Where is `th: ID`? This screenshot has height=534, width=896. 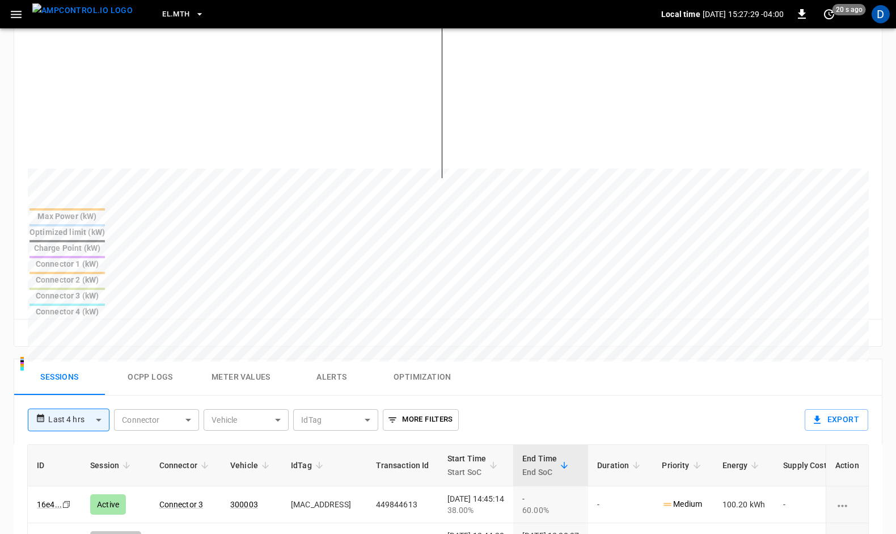 th: ID is located at coordinates (54, 465).